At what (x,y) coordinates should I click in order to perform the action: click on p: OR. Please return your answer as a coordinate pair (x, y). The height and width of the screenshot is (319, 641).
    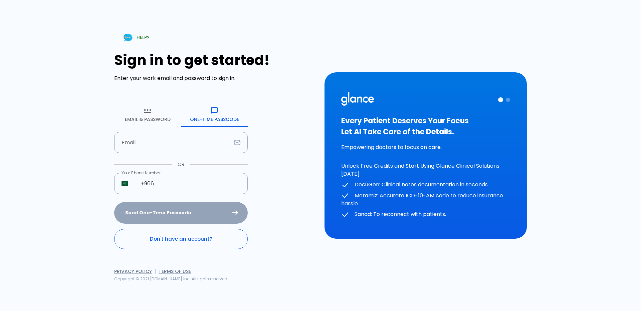
    Looking at the image, I should click on (181, 164).